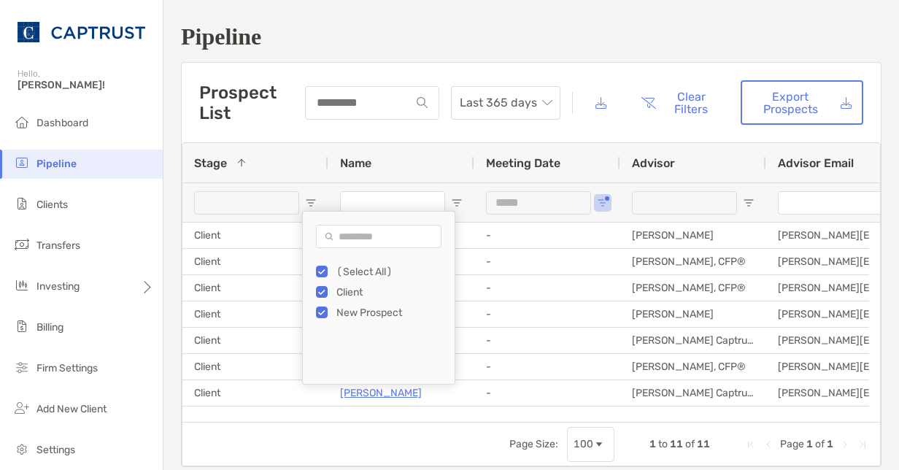 This screenshot has width=899, height=470. What do you see at coordinates (50, 327) in the screenshot?
I see `span: Billing` at bounding box center [50, 327].